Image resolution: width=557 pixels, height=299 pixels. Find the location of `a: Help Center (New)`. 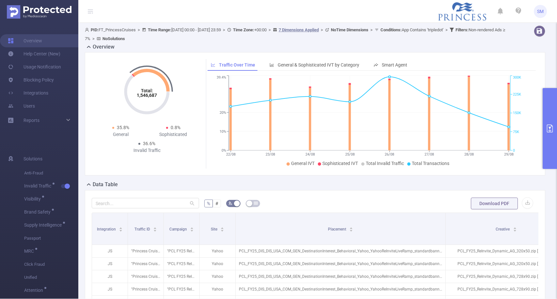

a: Help Center (New) is located at coordinates (34, 54).